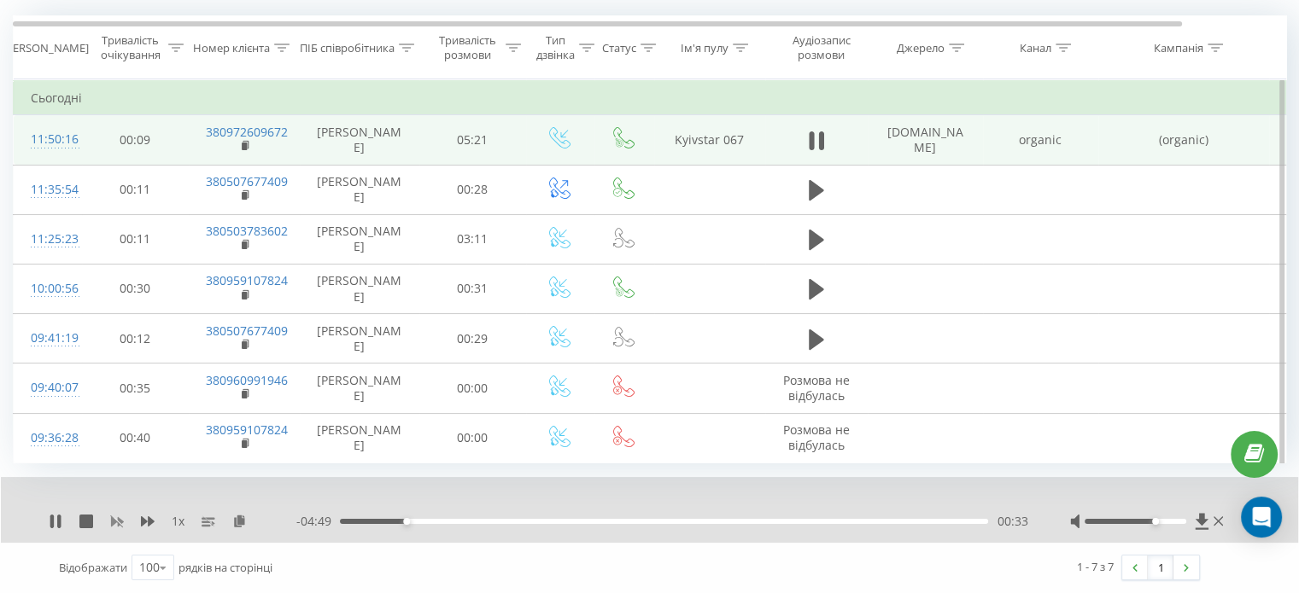  What do you see at coordinates (247, 380) in the screenshot?
I see `a: 380960991946` at bounding box center [247, 380].